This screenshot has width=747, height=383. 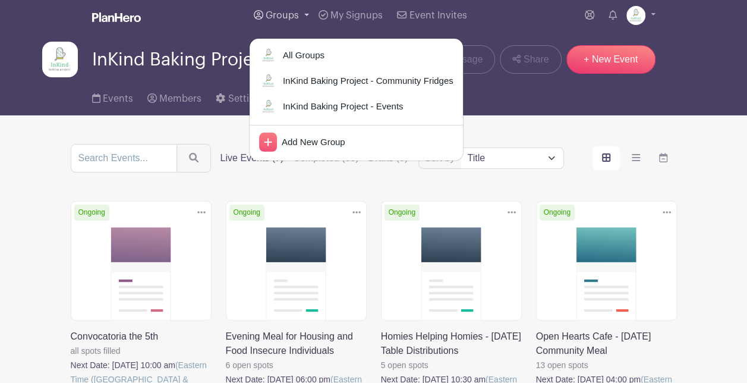 I want to click on a: Settings, so click(x=240, y=96).